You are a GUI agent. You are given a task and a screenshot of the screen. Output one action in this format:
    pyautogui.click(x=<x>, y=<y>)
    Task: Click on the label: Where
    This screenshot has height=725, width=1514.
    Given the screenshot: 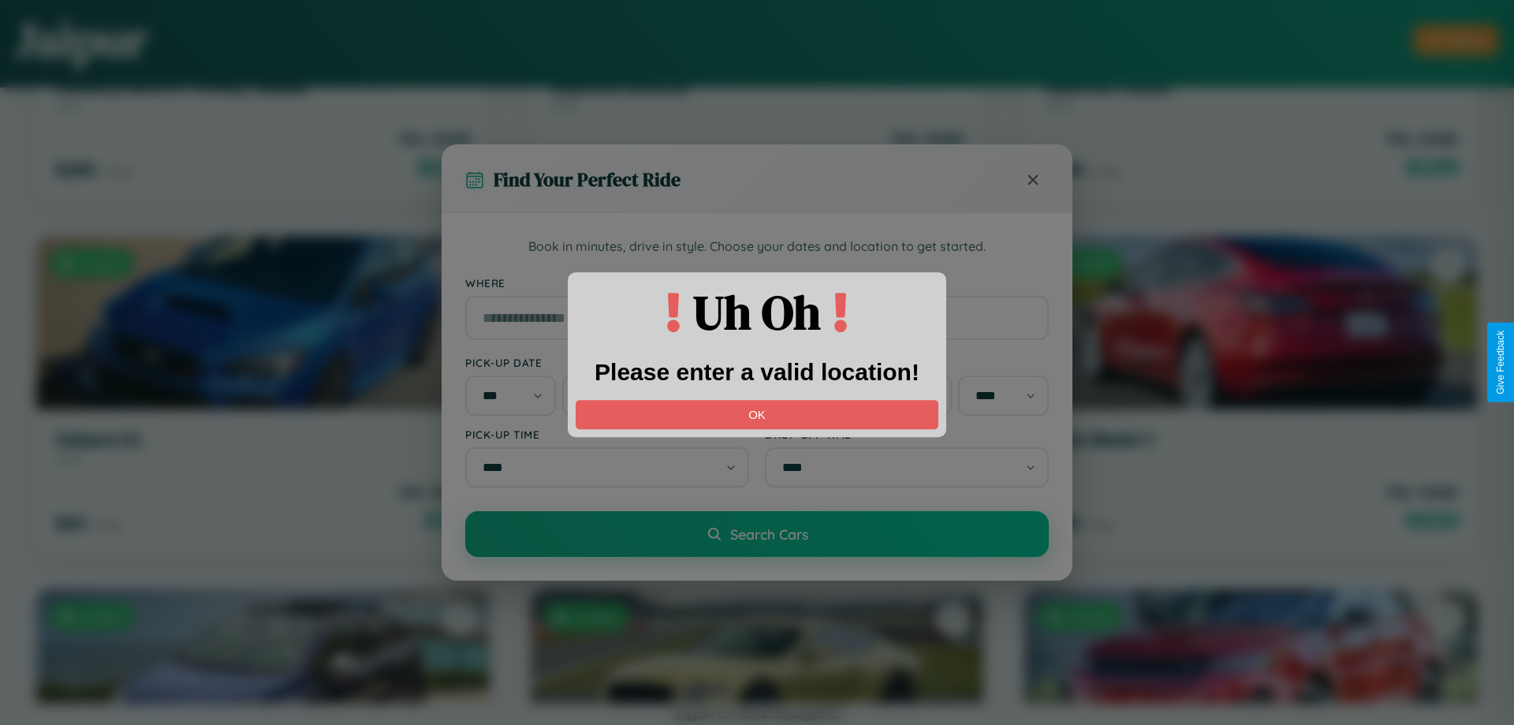 What is the action you would take?
    pyautogui.click(x=757, y=282)
    